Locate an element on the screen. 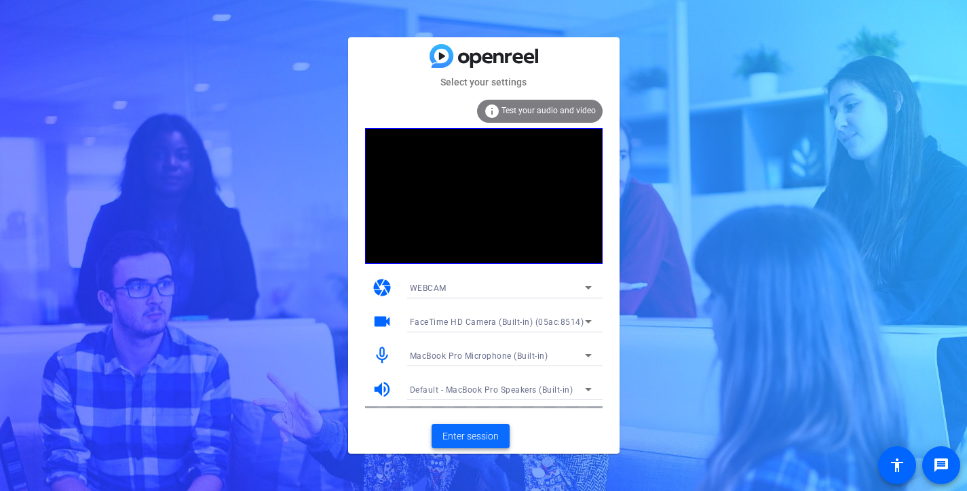 The width and height of the screenshot is (967, 491). span: MacBook Pro Microphone (Built-in) is located at coordinates (479, 356).